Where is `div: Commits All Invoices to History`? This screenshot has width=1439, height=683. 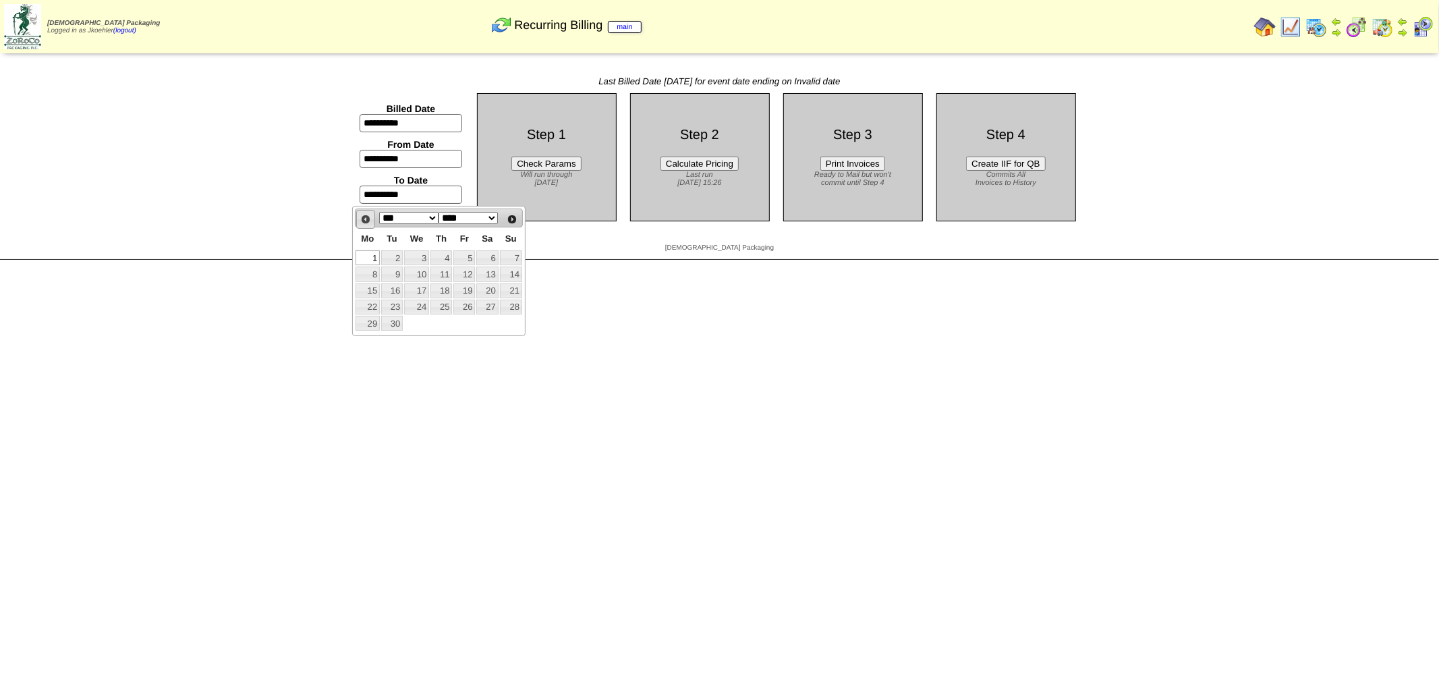 div: Commits All Invoices to History is located at coordinates (1006, 179).